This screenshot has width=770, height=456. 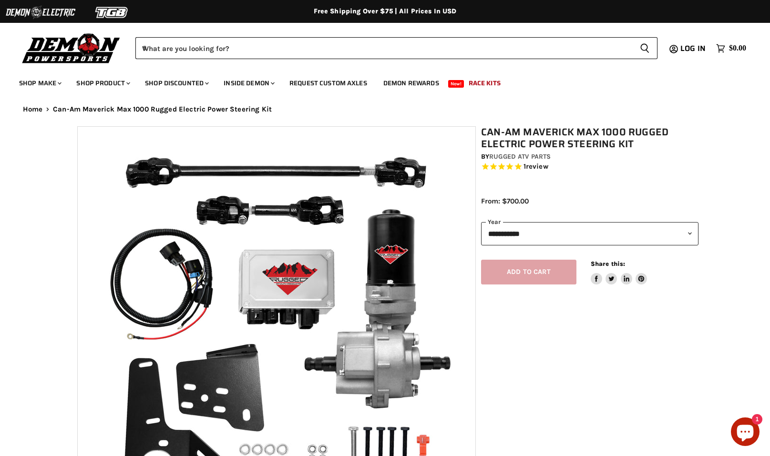 What do you see at coordinates (384, 48) in the screenshot?
I see `input: When autocomplete results are available use up and down arrows to review and enter to select` at bounding box center [384, 48].